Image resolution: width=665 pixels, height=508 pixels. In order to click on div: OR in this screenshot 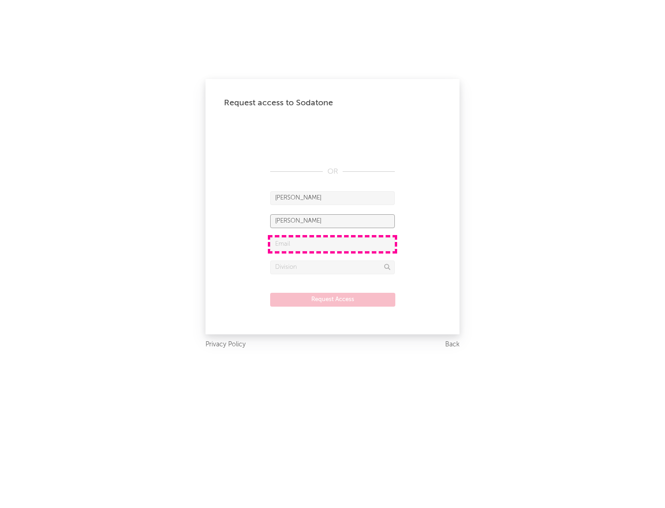, I will do `click(333, 172)`.